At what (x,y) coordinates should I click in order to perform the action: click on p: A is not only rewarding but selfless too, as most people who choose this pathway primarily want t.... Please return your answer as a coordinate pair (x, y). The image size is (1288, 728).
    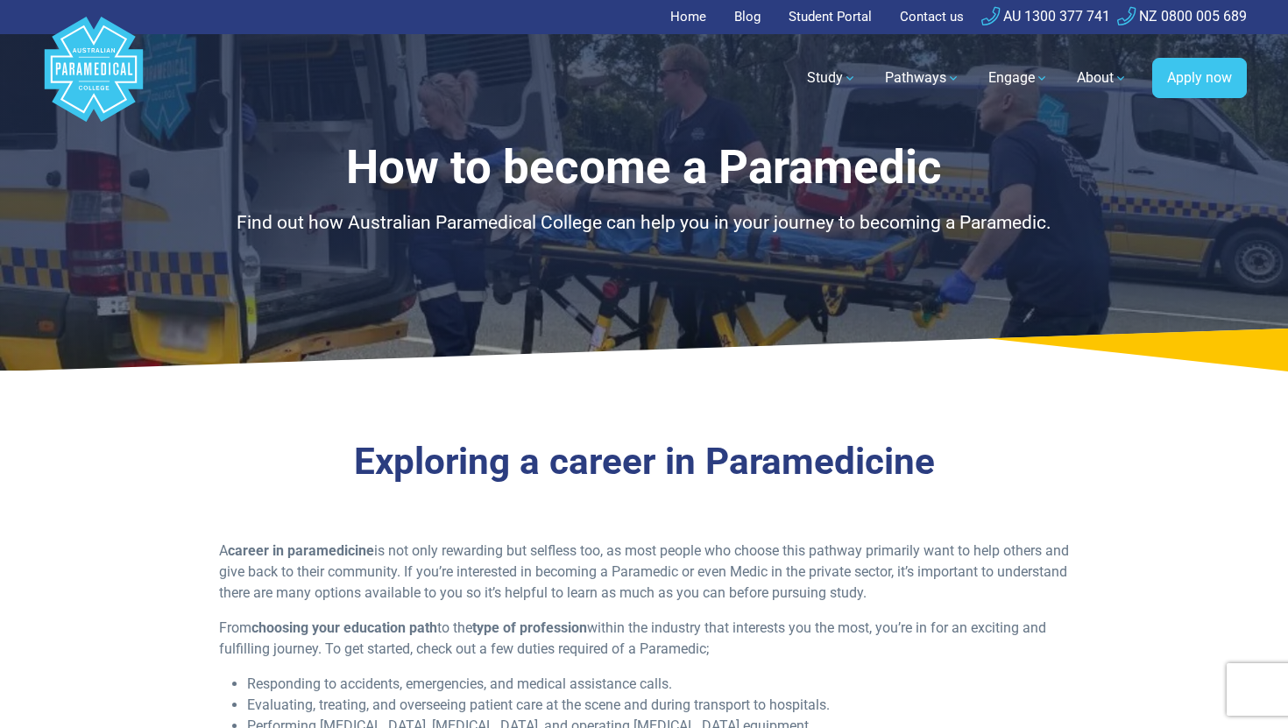
    Looking at the image, I should click on (644, 572).